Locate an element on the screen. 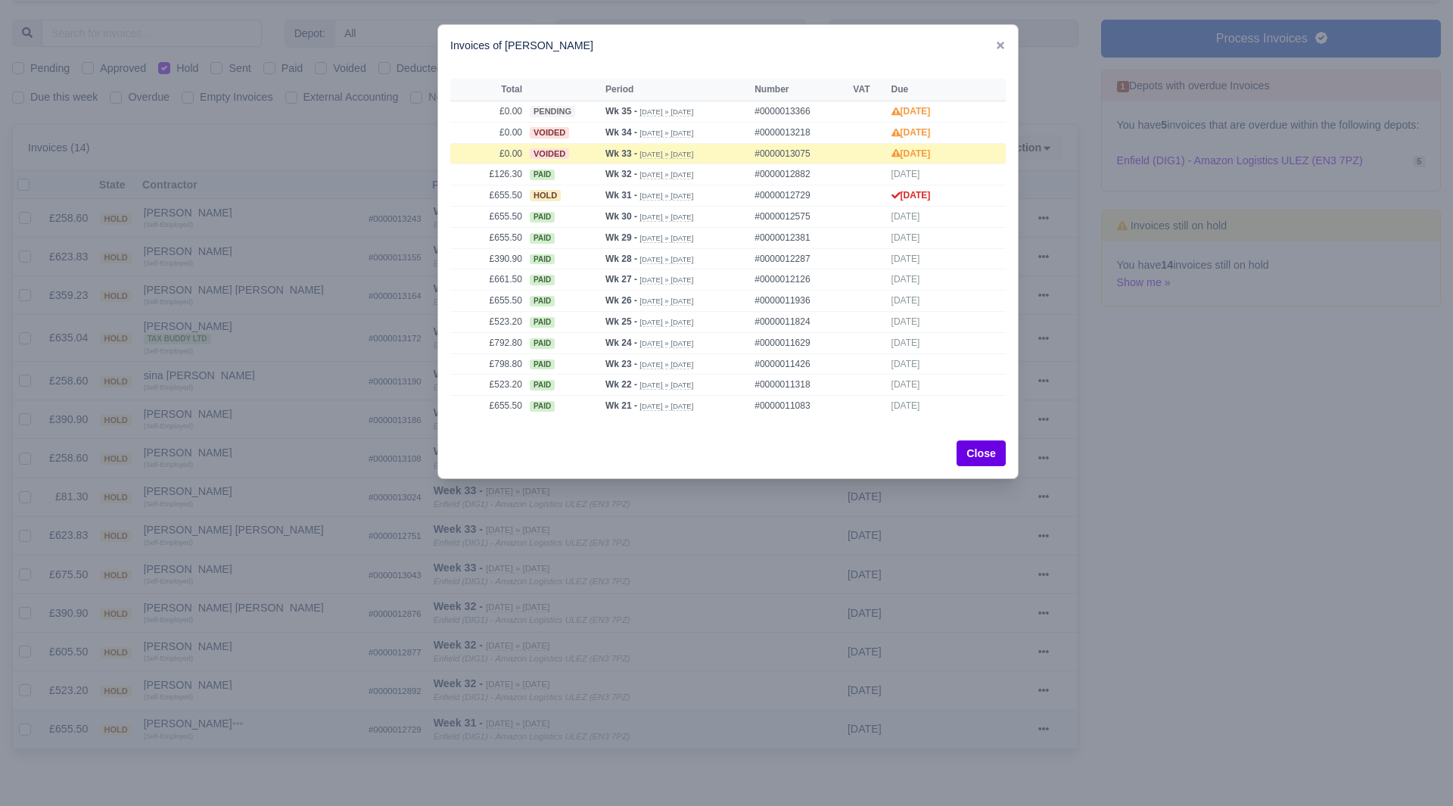  td: £661.50 is located at coordinates (488, 280).